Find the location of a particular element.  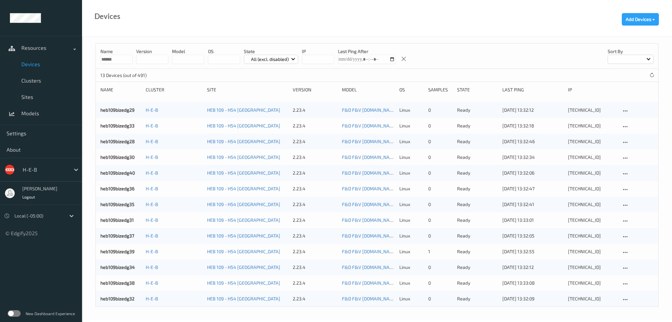

div: Name is located at coordinates (121, 90).